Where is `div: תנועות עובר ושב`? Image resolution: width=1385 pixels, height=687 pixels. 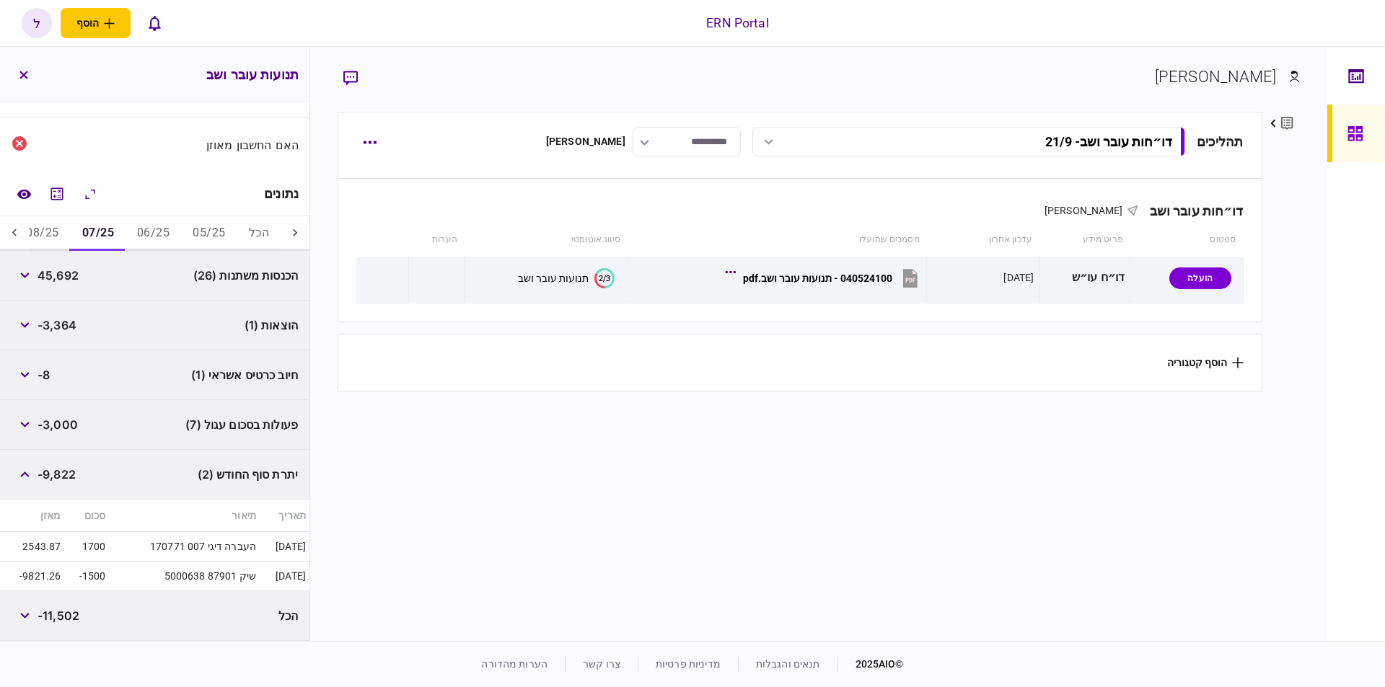 div: תנועות עובר ושב is located at coordinates (553, 278).